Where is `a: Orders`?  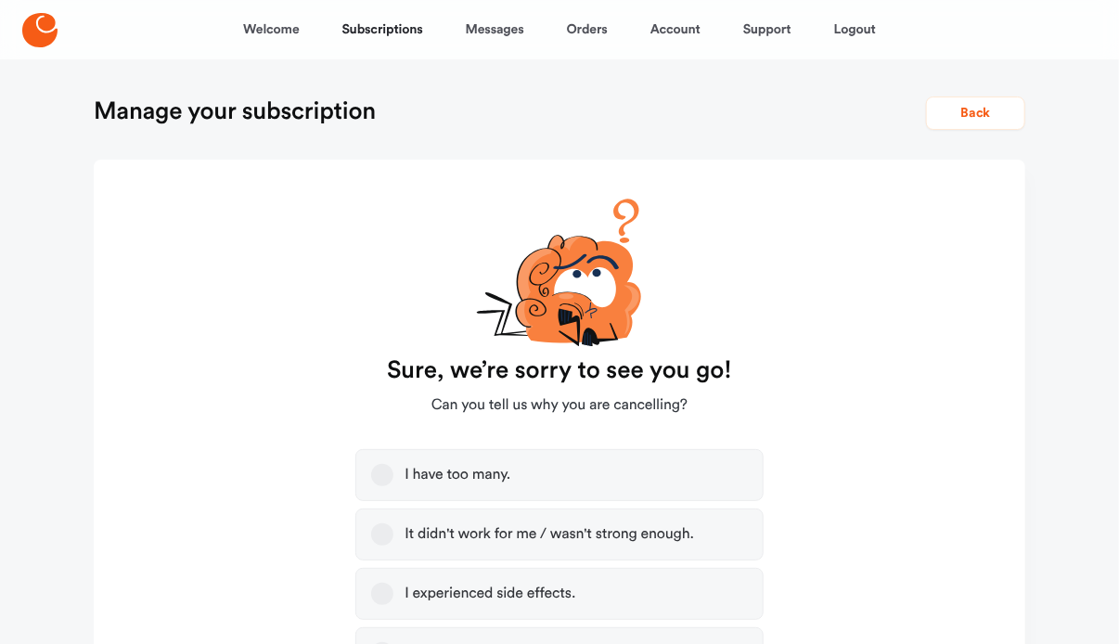
a: Orders is located at coordinates (587, 30).